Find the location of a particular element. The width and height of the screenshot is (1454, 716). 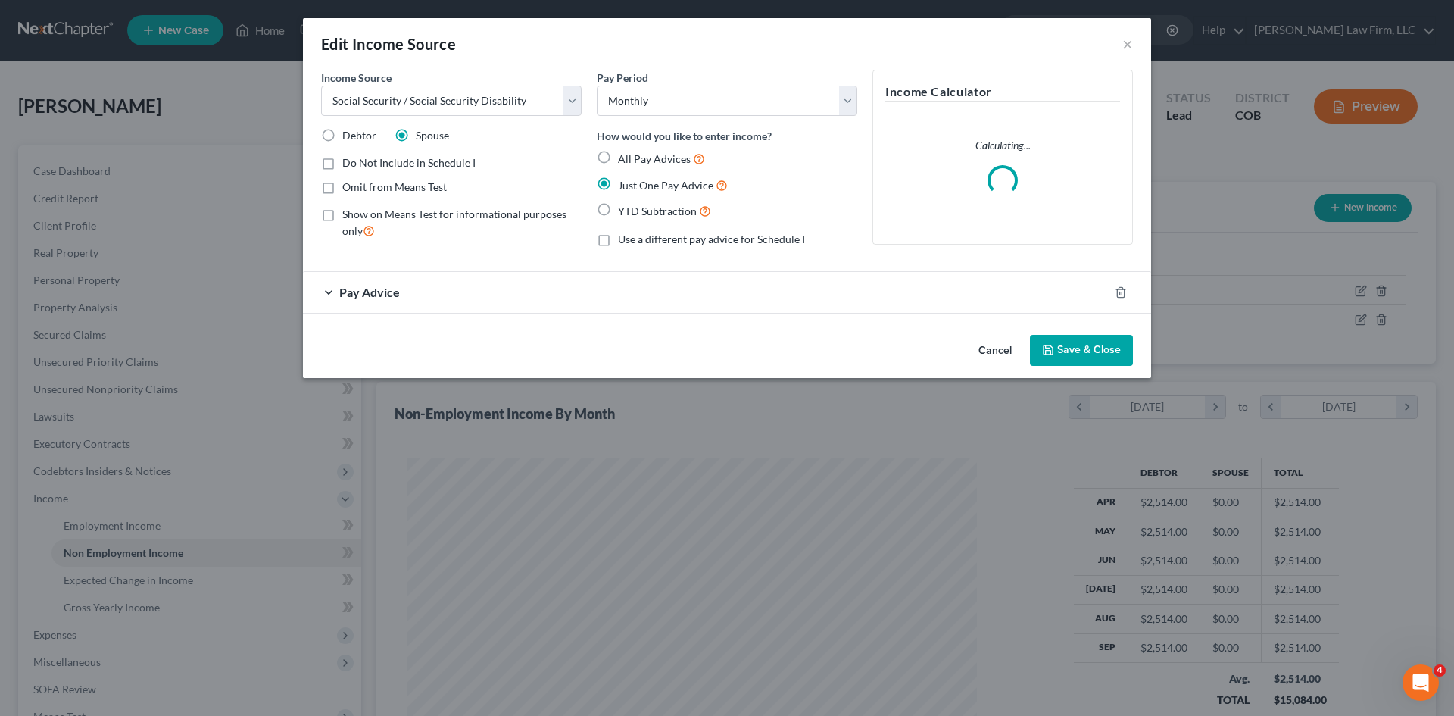

span: Income Source is located at coordinates (356, 77).